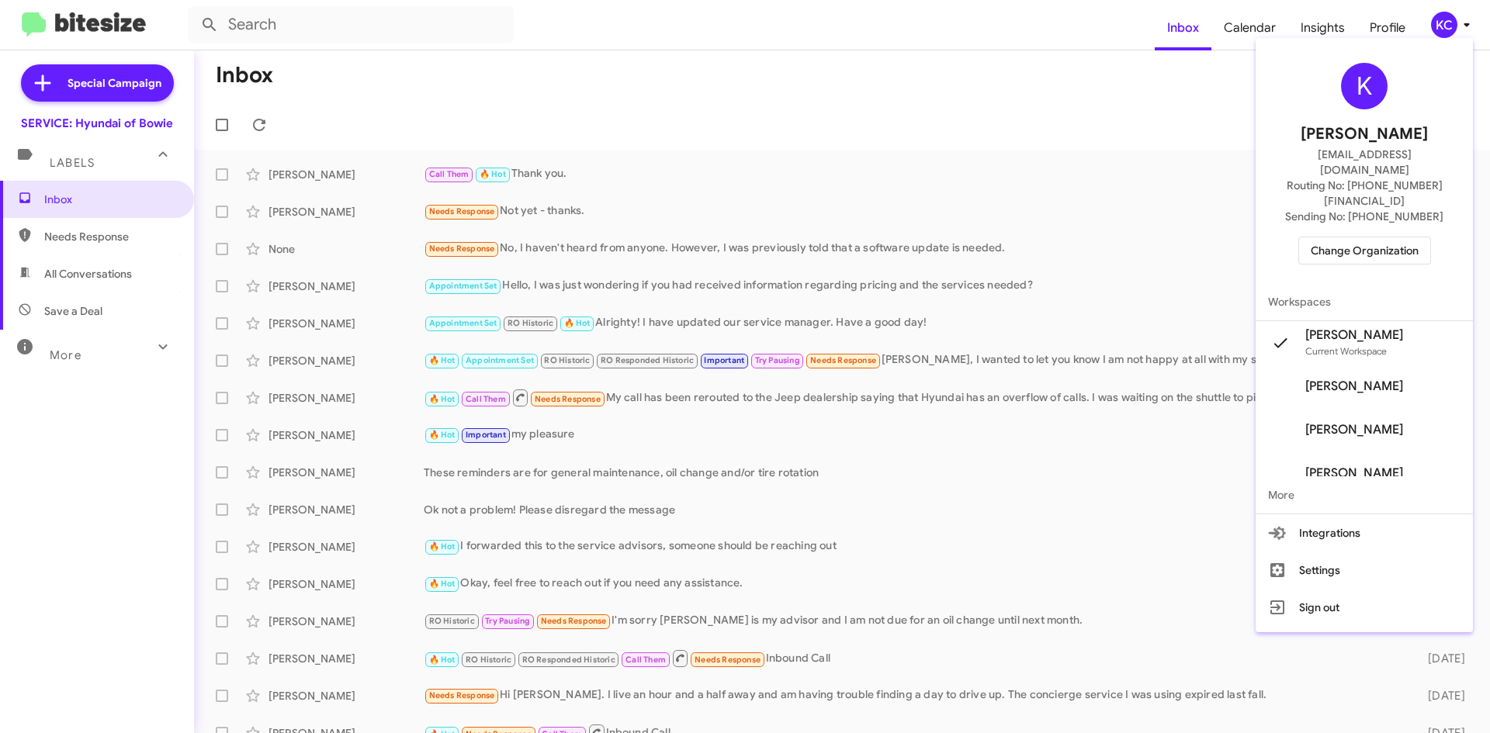 Image resolution: width=1490 pixels, height=733 pixels. I want to click on span: Workspaces, so click(1364, 302).